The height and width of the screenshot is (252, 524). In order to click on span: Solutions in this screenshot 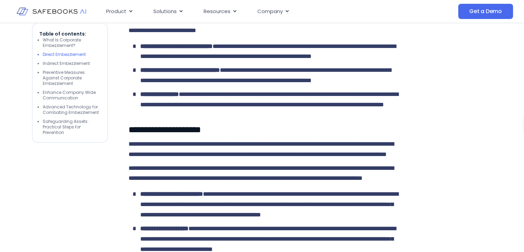, I will do `click(165, 11)`.